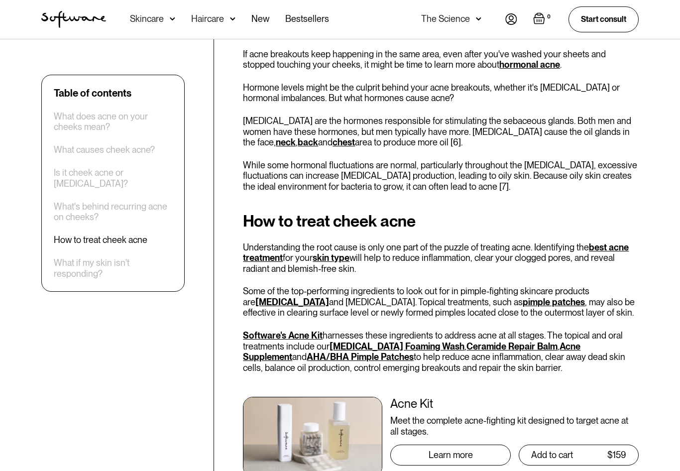 This screenshot has height=471, width=680. I want to click on div: Learn more, so click(450, 455).